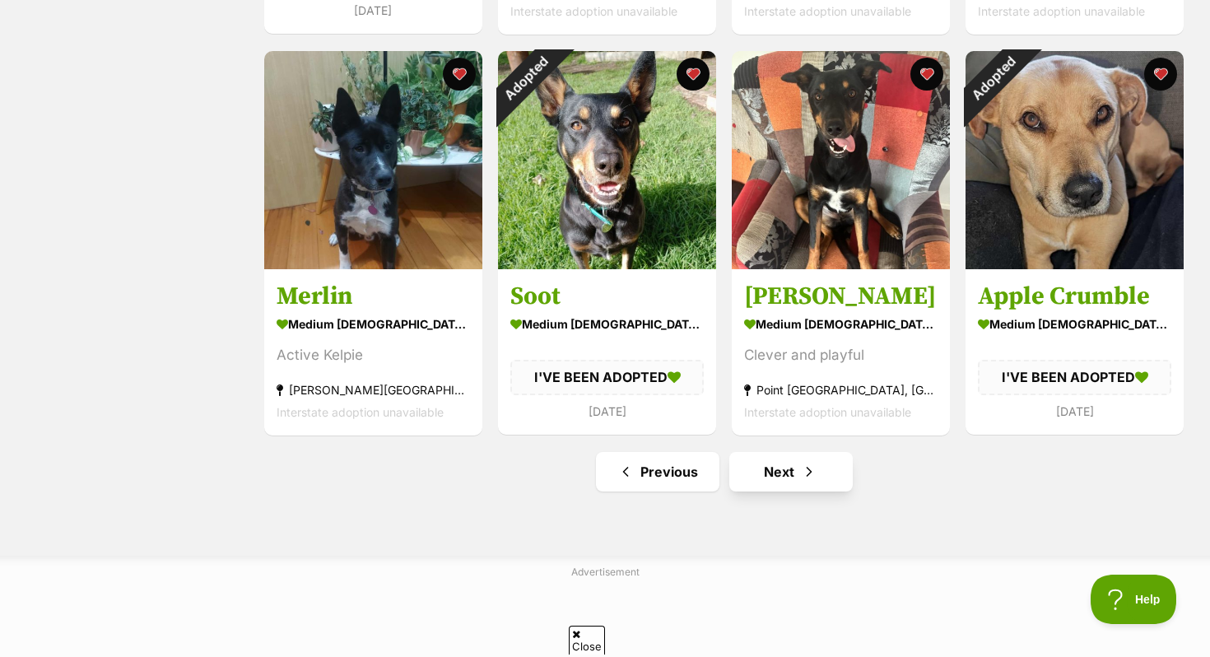  I want to click on h3: Soot, so click(607, 296).